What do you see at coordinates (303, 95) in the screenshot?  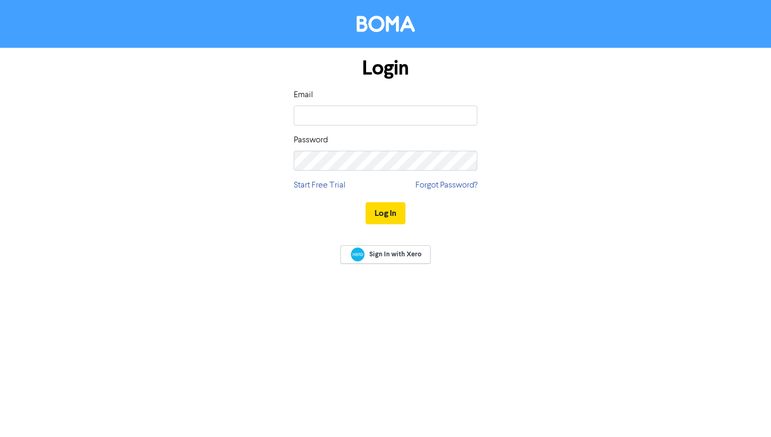 I see `label: Email` at bounding box center [303, 95].